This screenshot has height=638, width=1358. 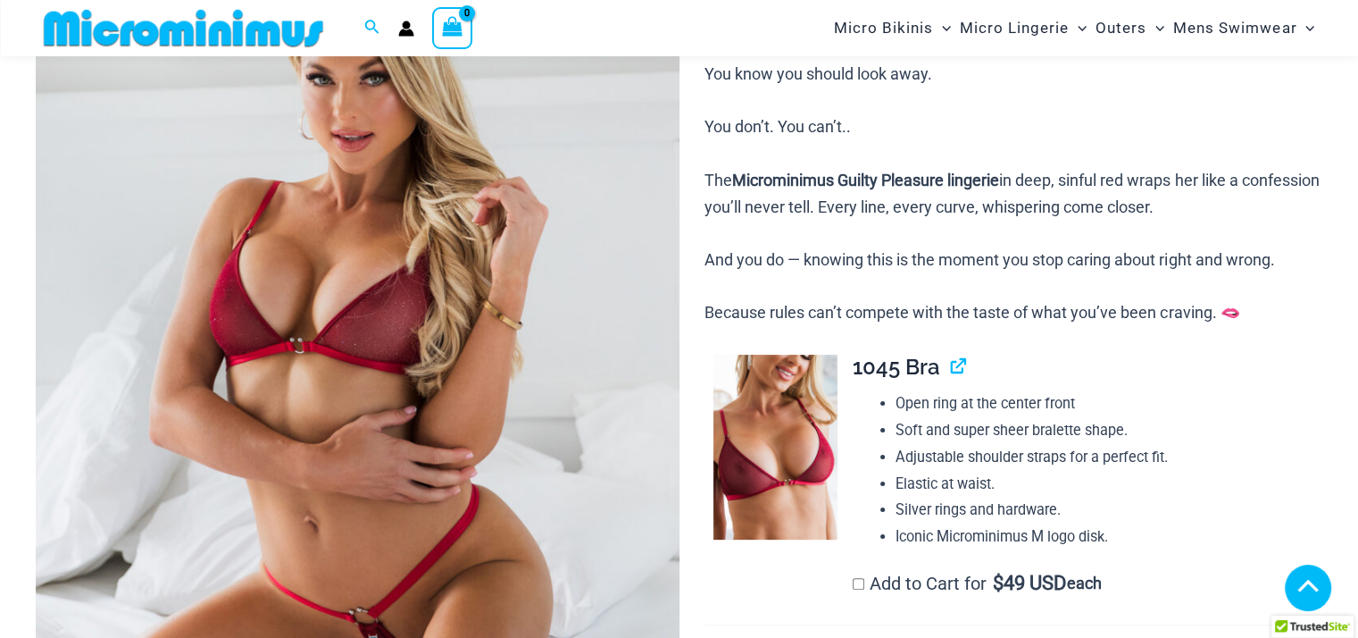 I want to click on img: MM SHOP LOGO FLAT, so click(x=183, y=28).